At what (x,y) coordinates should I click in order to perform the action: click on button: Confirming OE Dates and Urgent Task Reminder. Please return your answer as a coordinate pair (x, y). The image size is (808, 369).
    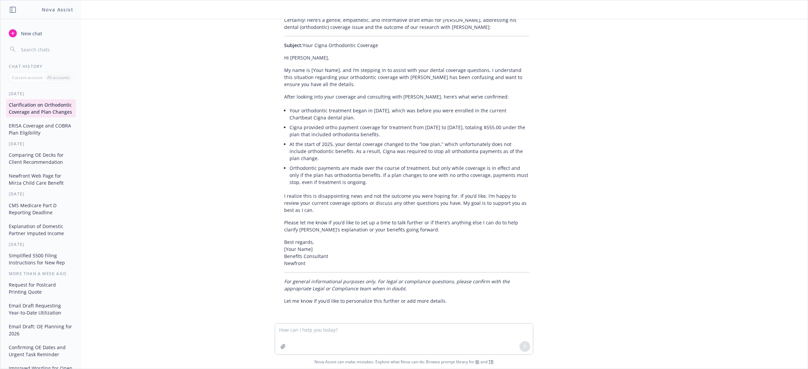
    Looking at the image, I should click on (41, 351).